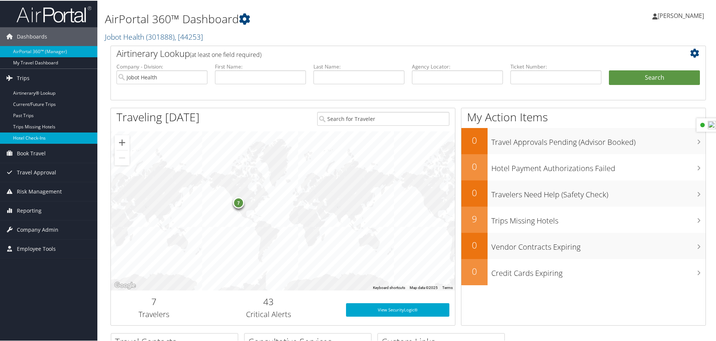 Image resolution: width=716 pixels, height=341 pixels. I want to click on label: Ticket Number:, so click(555, 66).